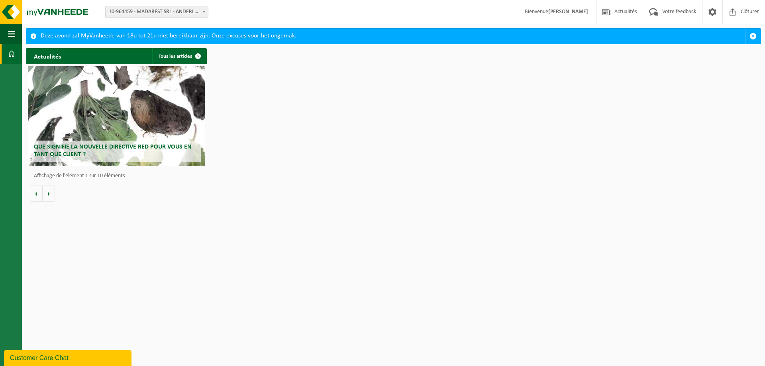  What do you see at coordinates (47, 56) in the screenshot?
I see `h2: Actualités` at bounding box center [47, 56].